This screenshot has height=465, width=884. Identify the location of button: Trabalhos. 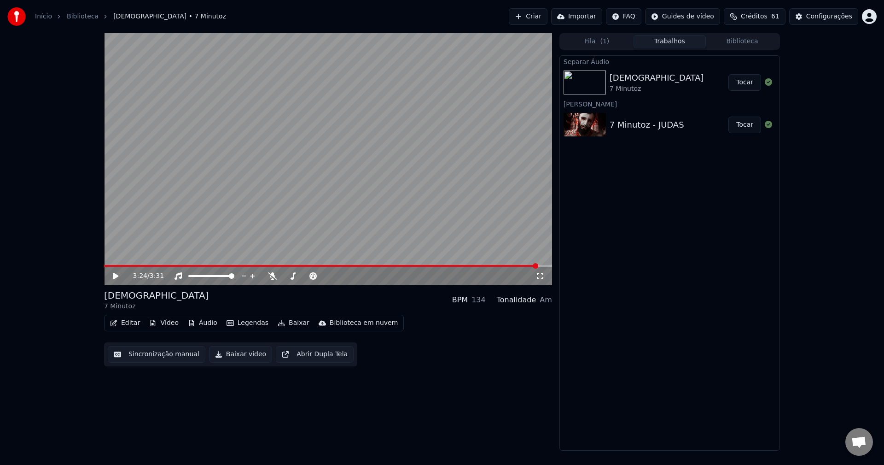
(670, 41).